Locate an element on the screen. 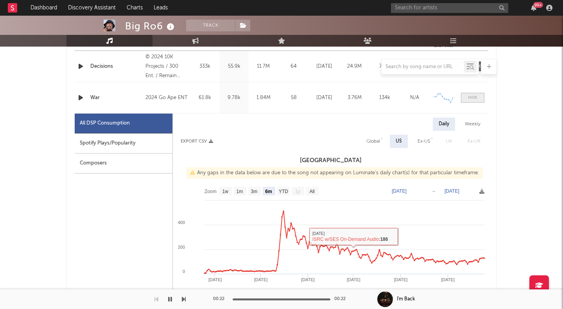 This screenshot has width=563, height=309. text: 1w is located at coordinates (226, 191).